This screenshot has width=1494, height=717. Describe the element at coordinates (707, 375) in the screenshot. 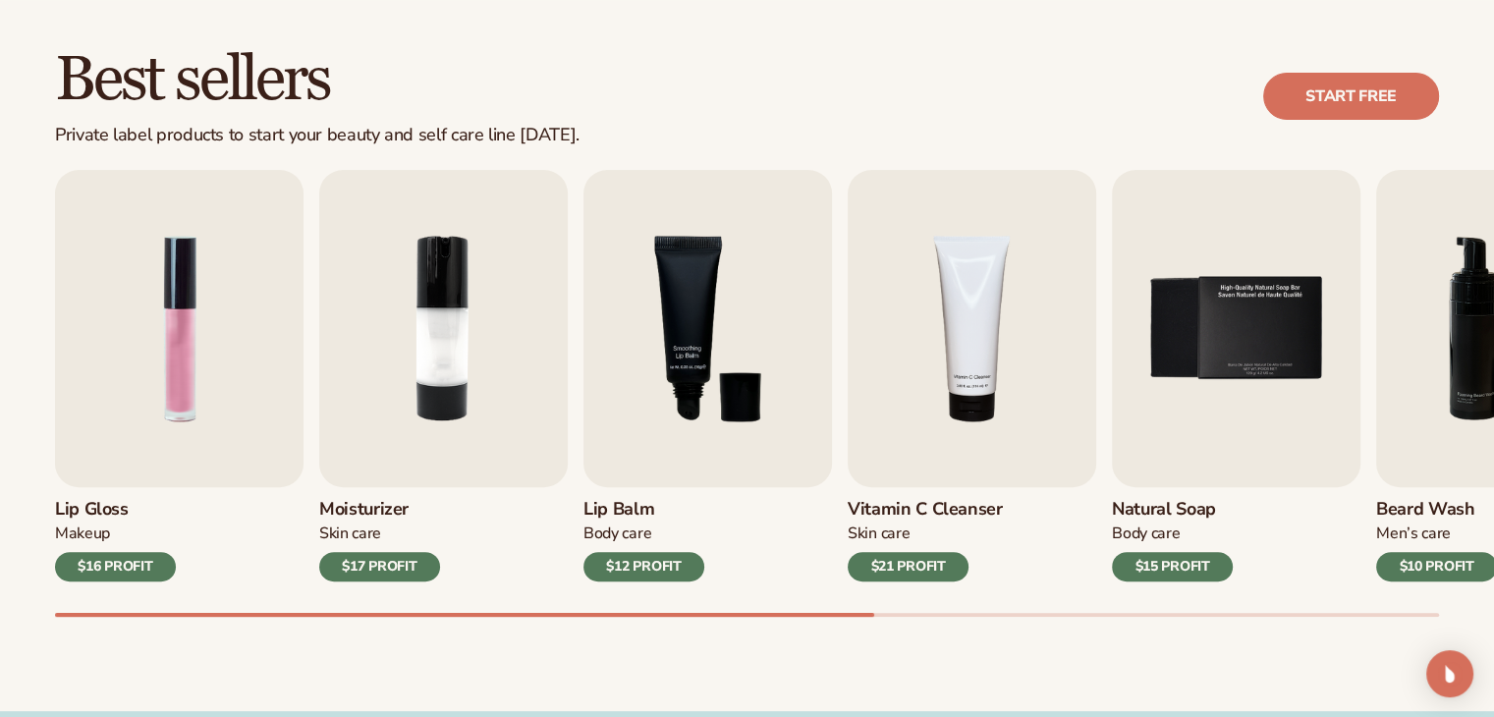

I see `a: 3 / 9` at that location.